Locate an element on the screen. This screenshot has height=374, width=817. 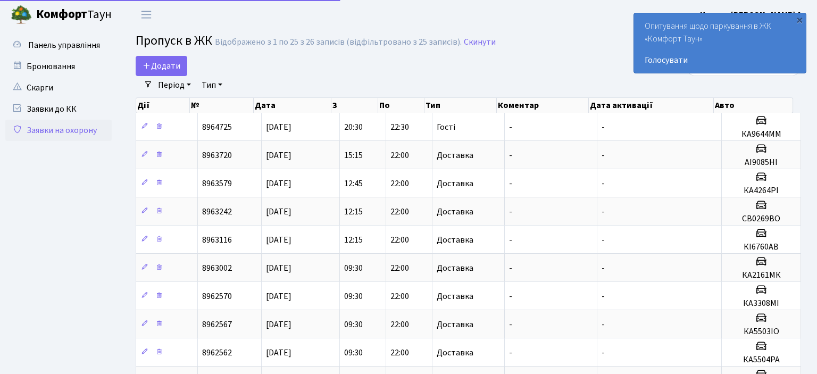
h5: КА5504РА is located at coordinates (761, 360).